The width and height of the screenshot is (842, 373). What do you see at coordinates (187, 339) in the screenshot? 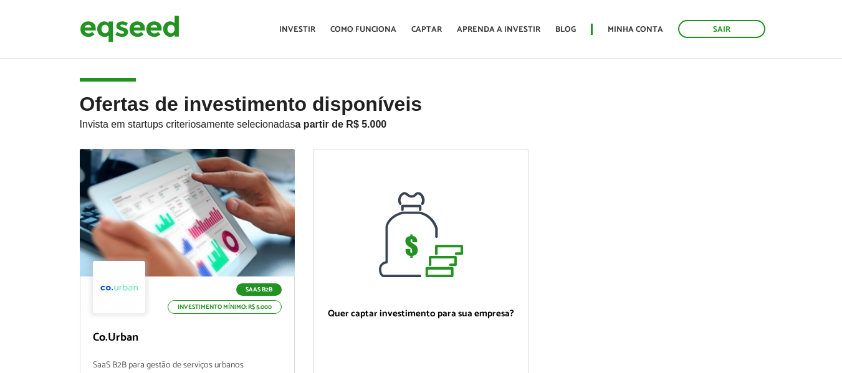
I see `p: Co.Urban` at bounding box center [187, 339].